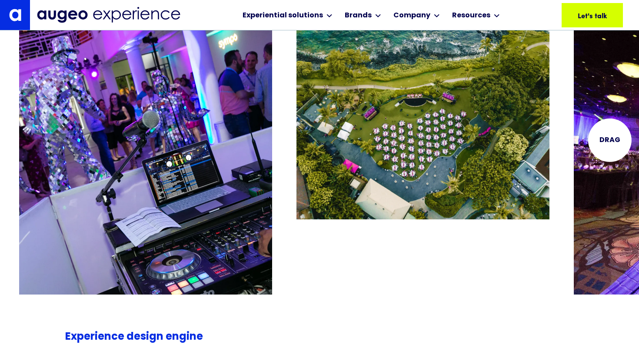 Image resolution: width=639 pixels, height=361 pixels. Describe the element at coordinates (207, 337) in the screenshot. I see `div: Experience design engine` at that location.